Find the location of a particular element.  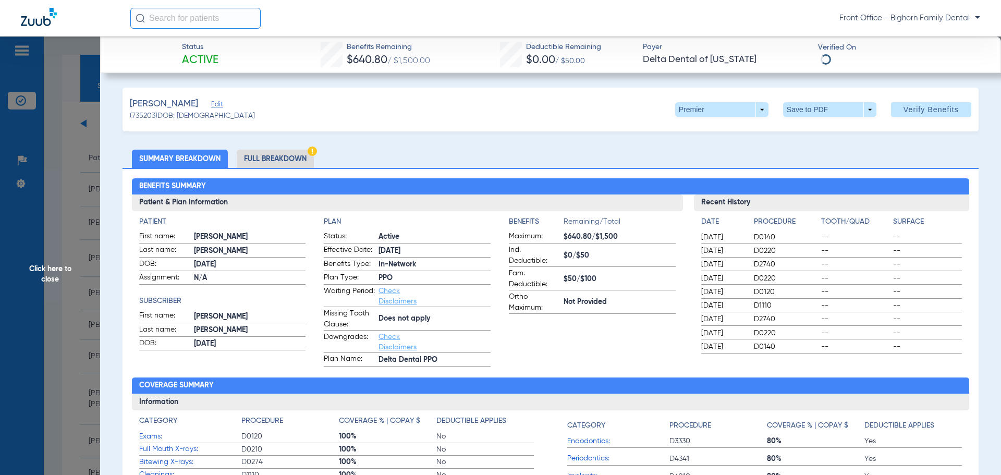

span: Fam. Deductible: is located at coordinates (534, 279).